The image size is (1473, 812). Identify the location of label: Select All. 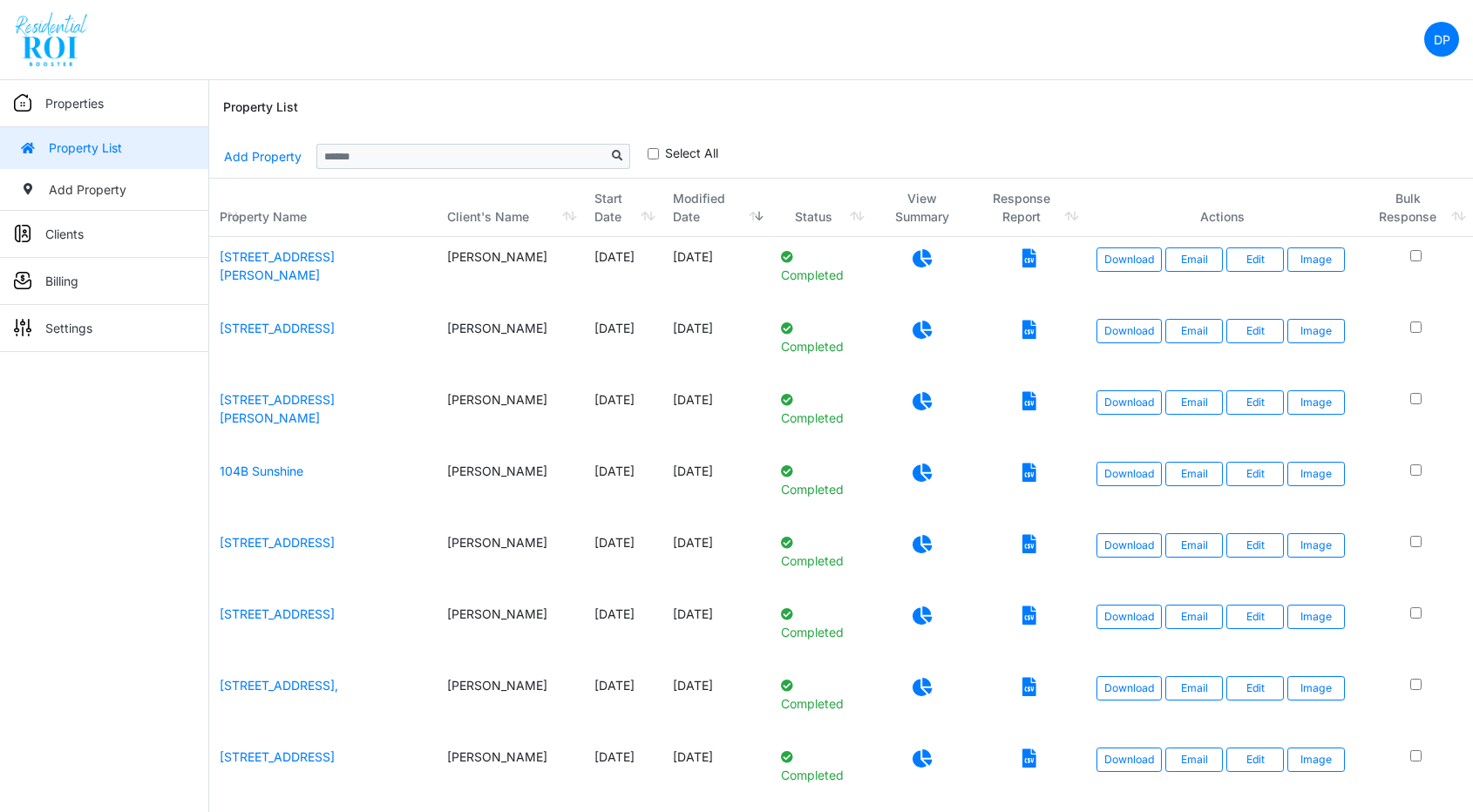
(691, 152).